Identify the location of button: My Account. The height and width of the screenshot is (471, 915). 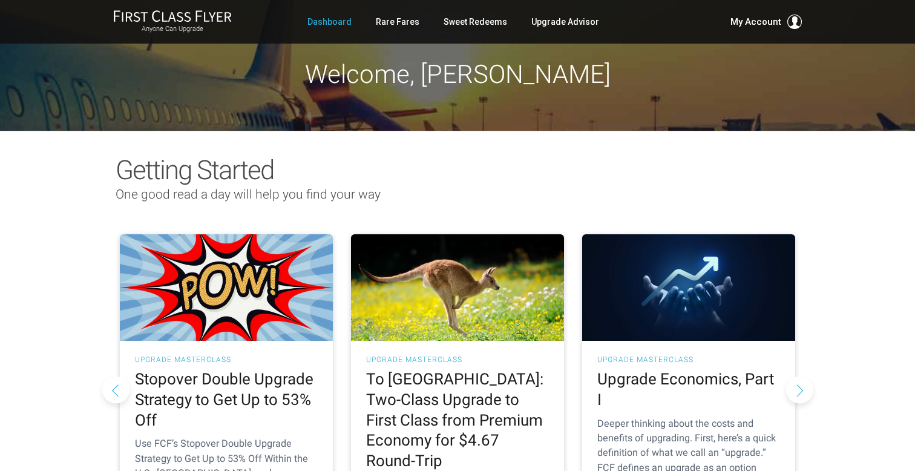
(766, 22).